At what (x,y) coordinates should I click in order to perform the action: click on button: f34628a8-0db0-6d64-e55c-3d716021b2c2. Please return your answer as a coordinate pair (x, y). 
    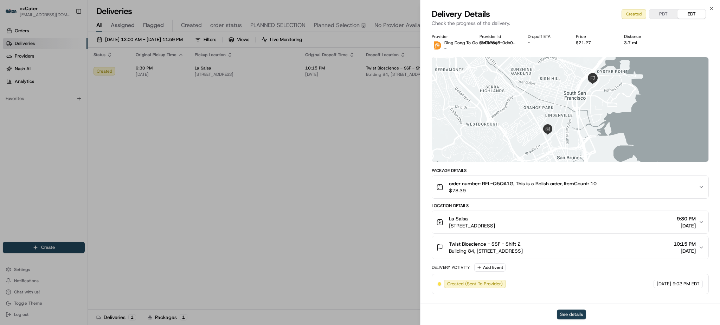
    Looking at the image, I should click on (498, 43).